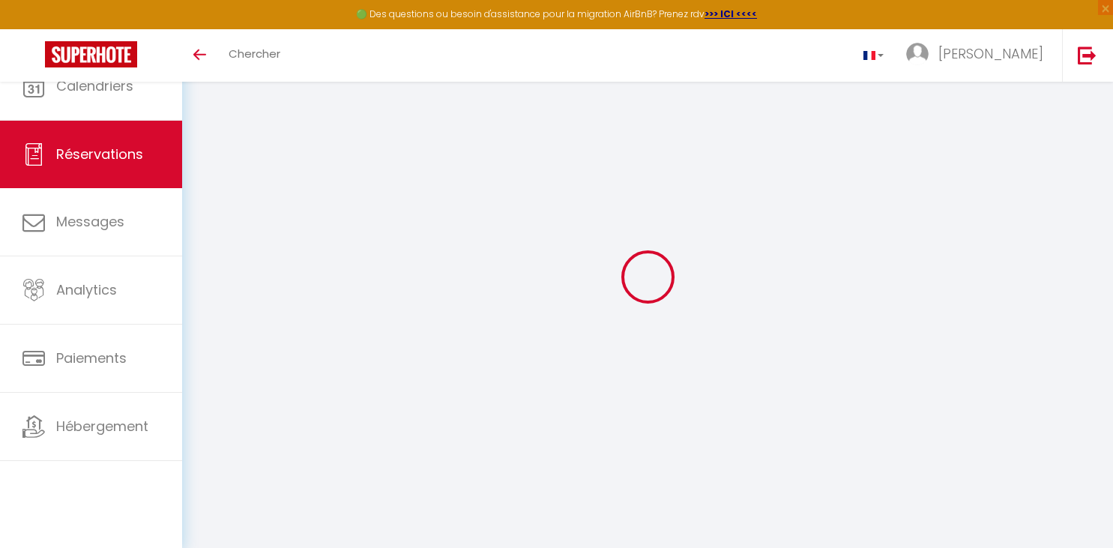 The image size is (1113, 548). I want to click on span: Paiements, so click(91, 358).